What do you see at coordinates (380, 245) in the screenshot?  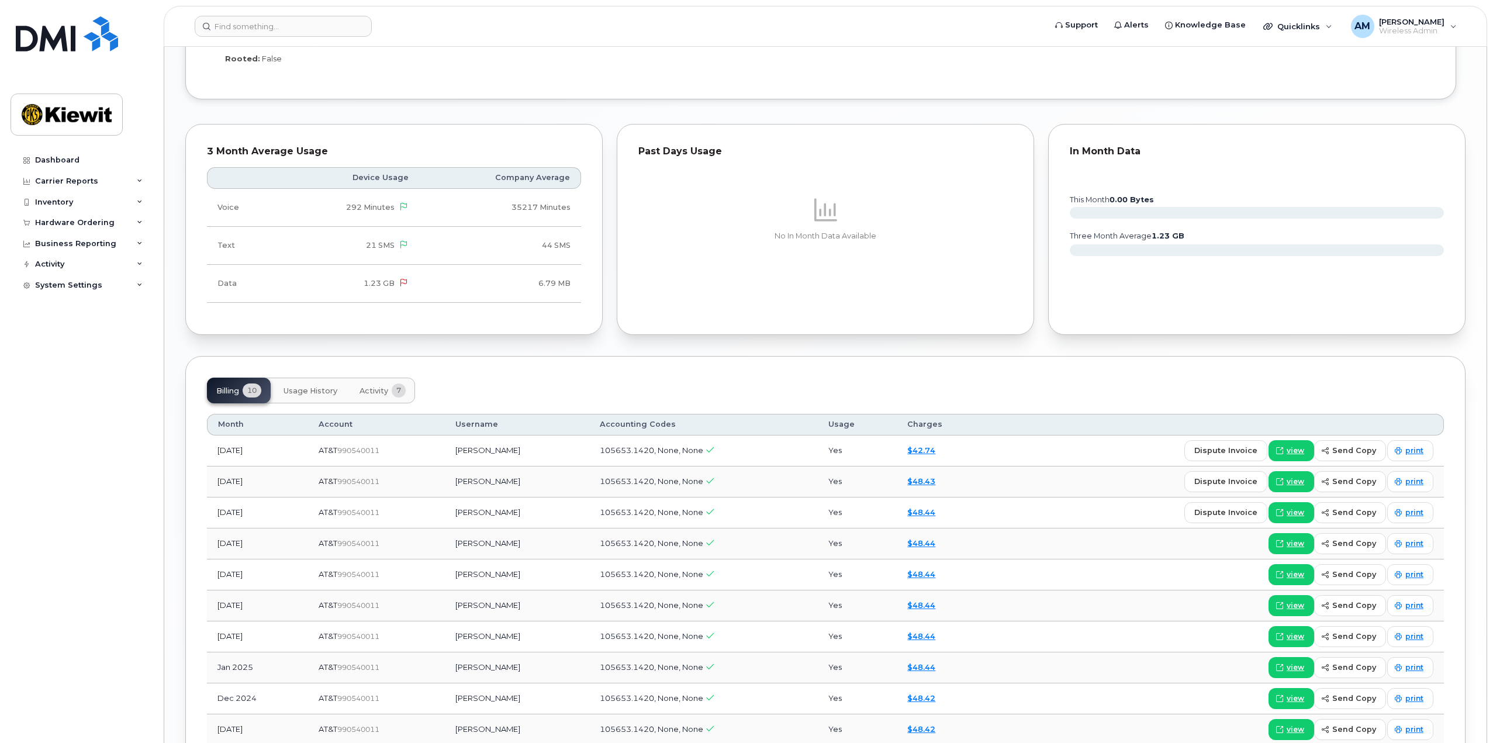 I see `span: 21 SMS` at bounding box center [380, 245].